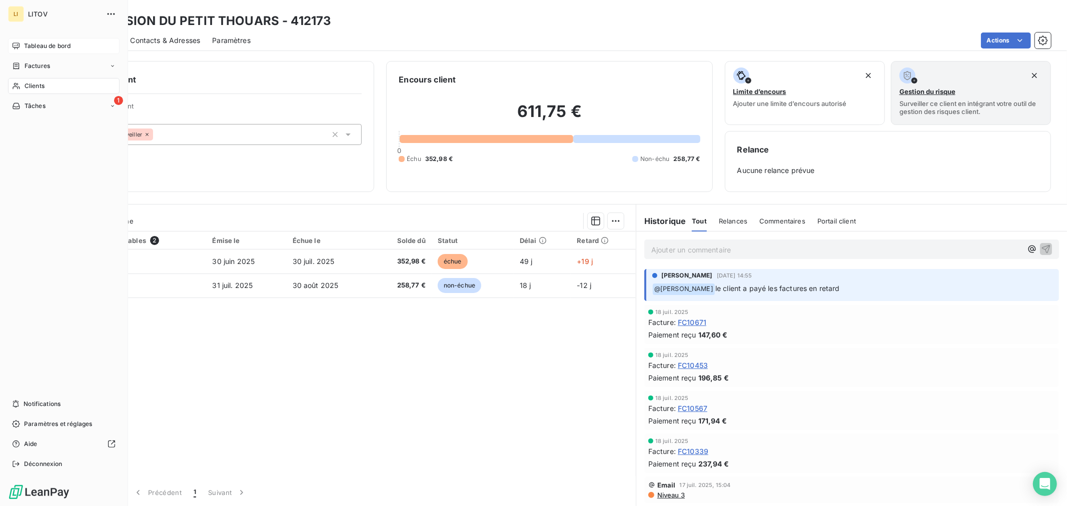  What do you see at coordinates (427, 80) in the screenshot?
I see `h6: Encours client` at bounding box center [427, 80].